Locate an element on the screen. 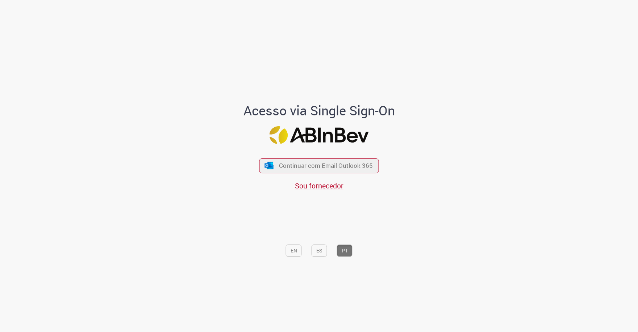 This screenshot has width=638, height=332. a: Sou fornecedor is located at coordinates (319, 186).